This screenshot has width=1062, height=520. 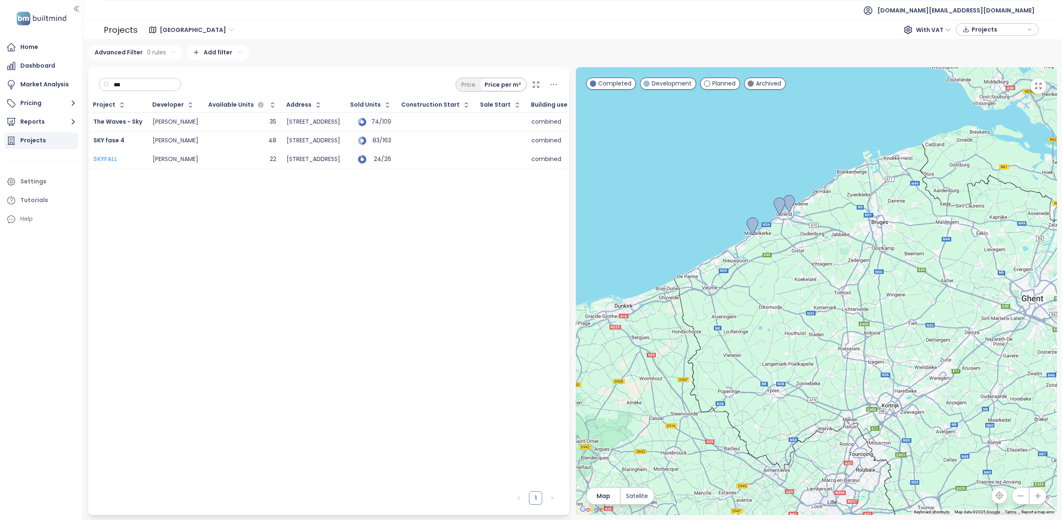 What do you see at coordinates (156, 52) in the screenshot?
I see `span: 0 rules` at bounding box center [156, 52].